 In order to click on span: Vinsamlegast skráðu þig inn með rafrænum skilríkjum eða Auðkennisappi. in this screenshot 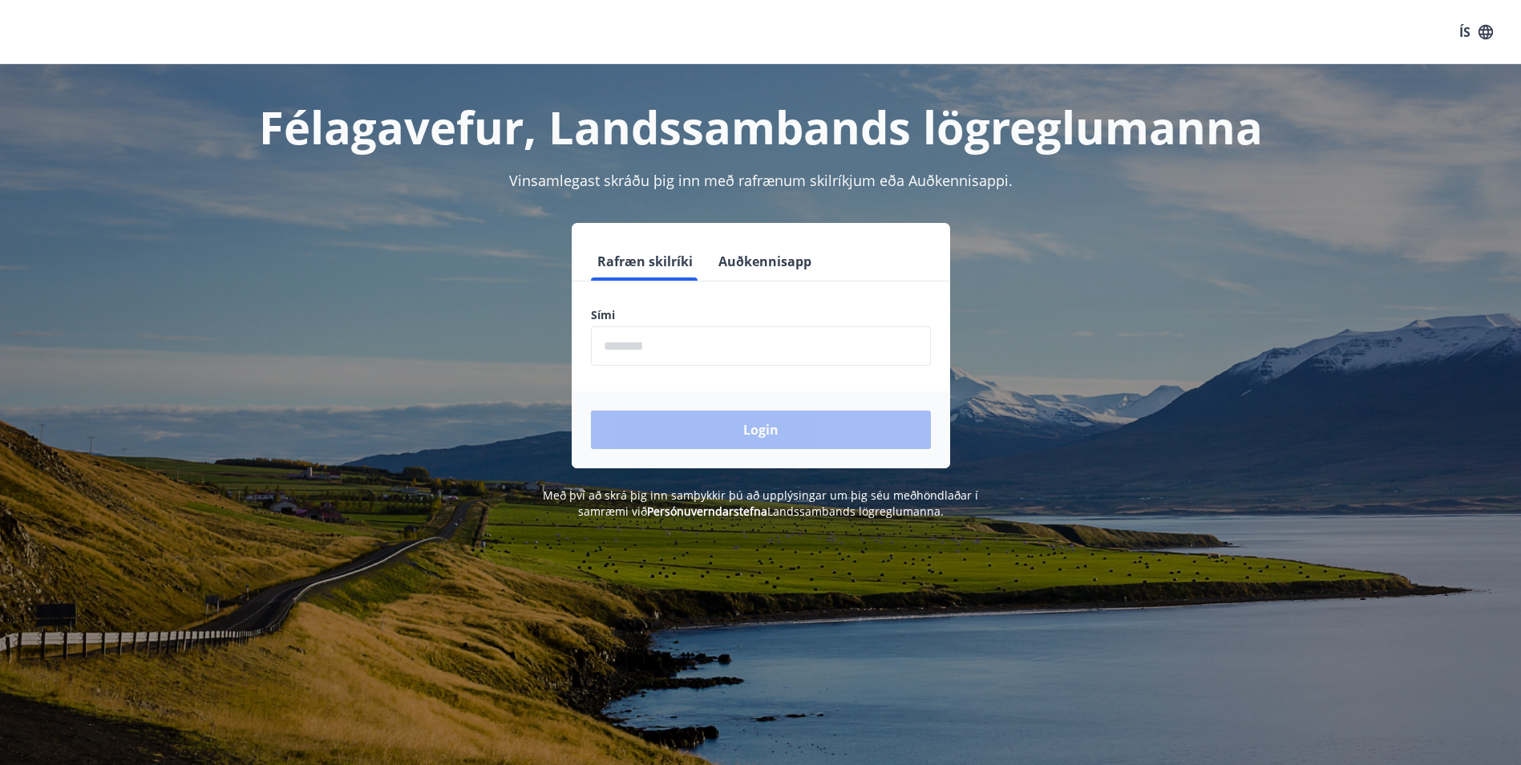, I will do `click(761, 180)`.